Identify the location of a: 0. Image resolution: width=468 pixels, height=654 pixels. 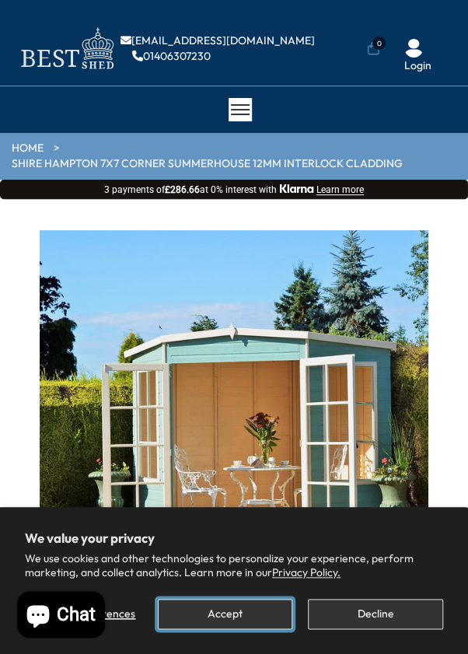
(373, 49).